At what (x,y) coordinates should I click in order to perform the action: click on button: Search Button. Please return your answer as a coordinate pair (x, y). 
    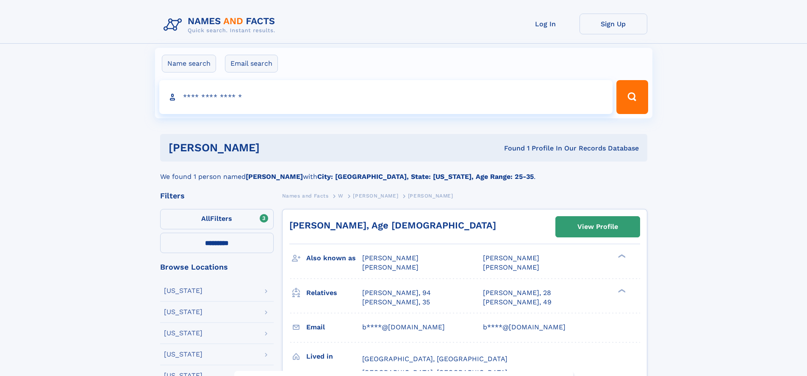
    Looking at the image, I should click on (632, 97).